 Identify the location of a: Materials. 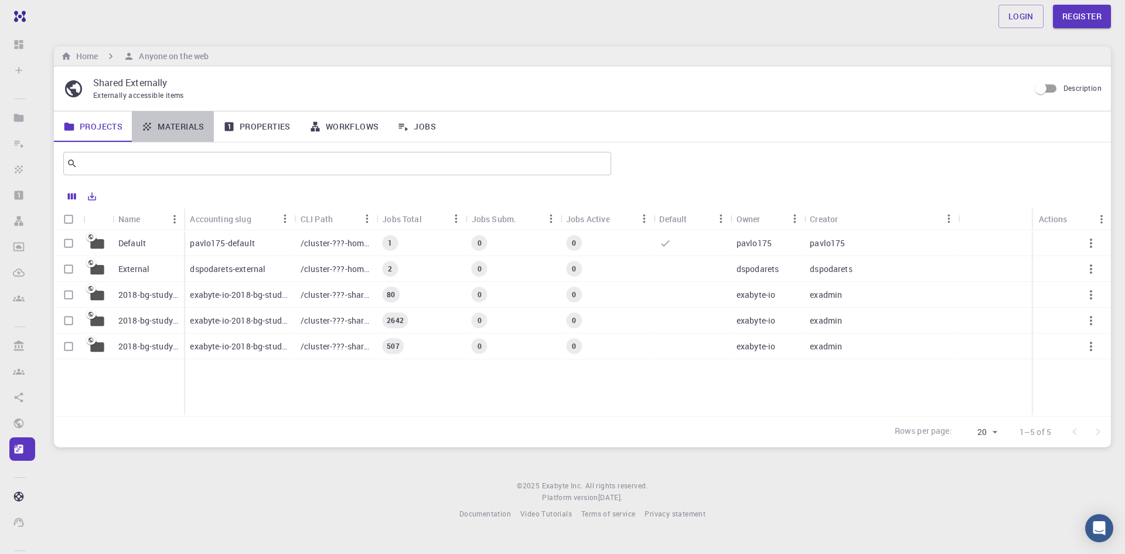
(173, 127).